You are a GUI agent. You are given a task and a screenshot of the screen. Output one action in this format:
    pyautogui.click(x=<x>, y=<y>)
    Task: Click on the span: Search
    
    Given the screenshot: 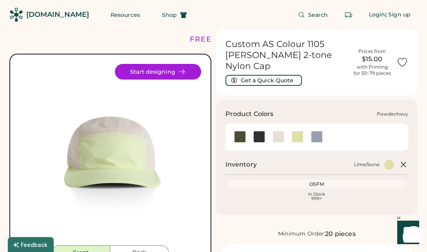 What is the action you would take?
    pyautogui.click(x=318, y=15)
    